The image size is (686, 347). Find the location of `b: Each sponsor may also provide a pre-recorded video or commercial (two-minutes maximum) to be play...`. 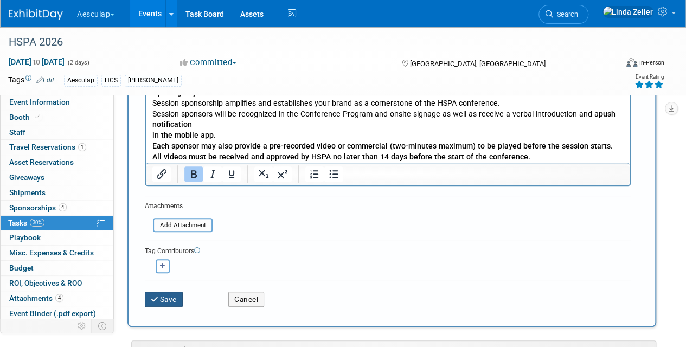

b: Each sponsor may also provide a pre-recorded video or commercial (two-minutes maximum) to be play... is located at coordinates (236, 68).